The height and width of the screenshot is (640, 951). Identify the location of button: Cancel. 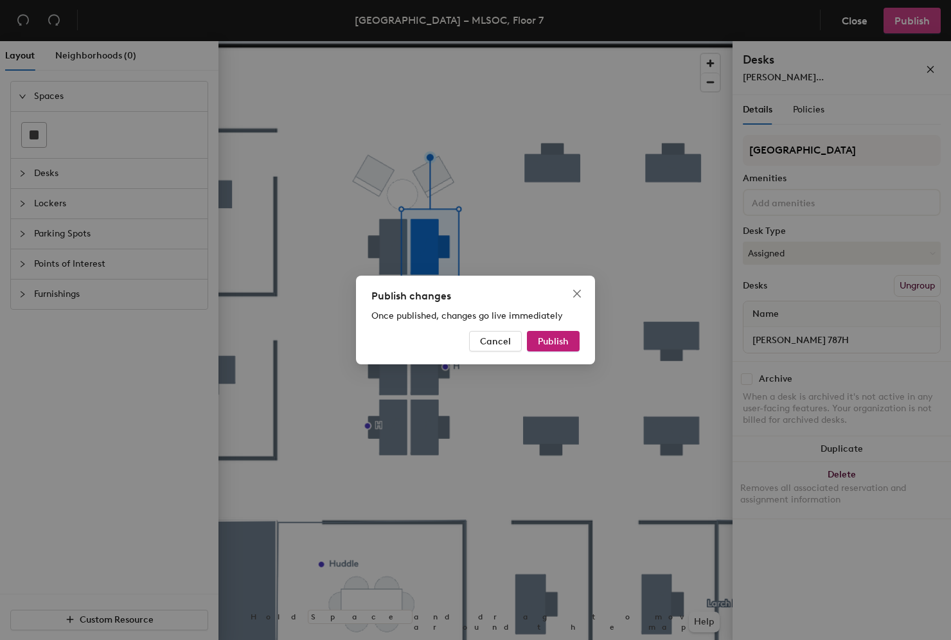
(495, 341).